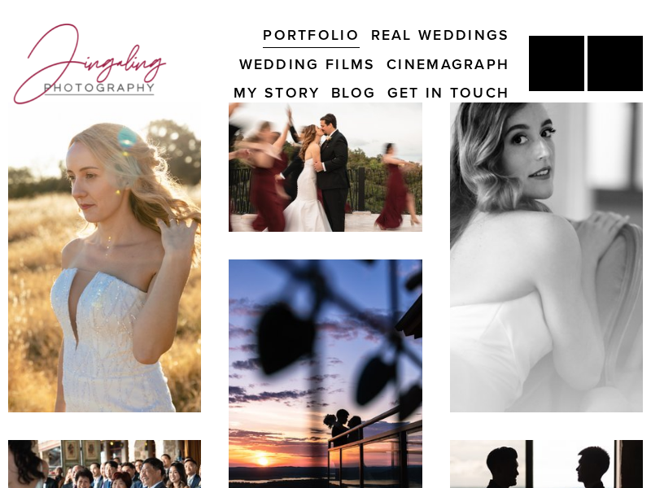  I want to click on a: Get In Touch, so click(448, 92).